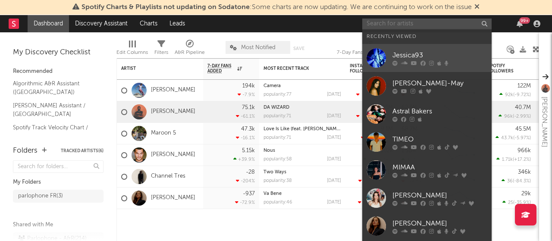  I want to click on input: Search for folders..., so click(58, 166).